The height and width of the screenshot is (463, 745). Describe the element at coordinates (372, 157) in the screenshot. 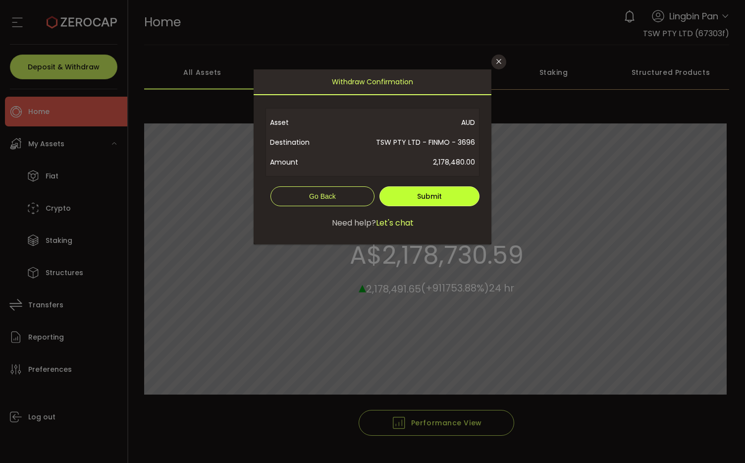

I see `div: dialog` at that location.